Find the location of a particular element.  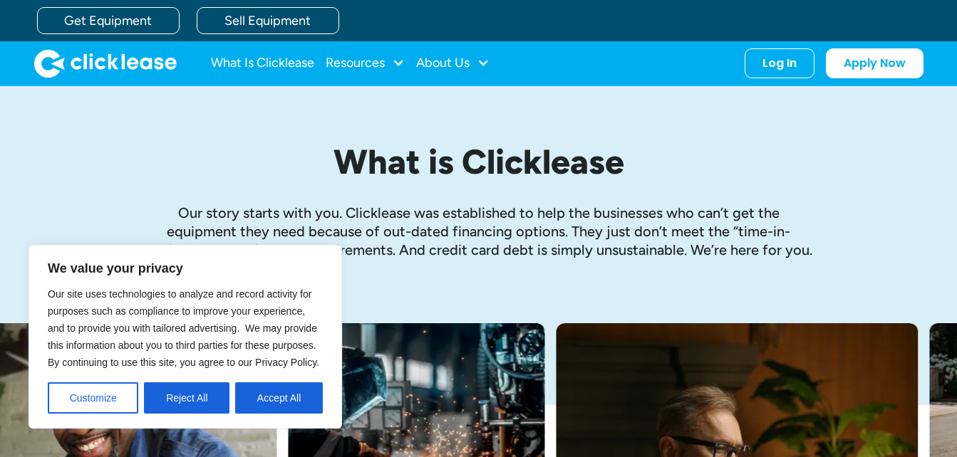

div: We value your privacy is located at coordinates (185, 337).